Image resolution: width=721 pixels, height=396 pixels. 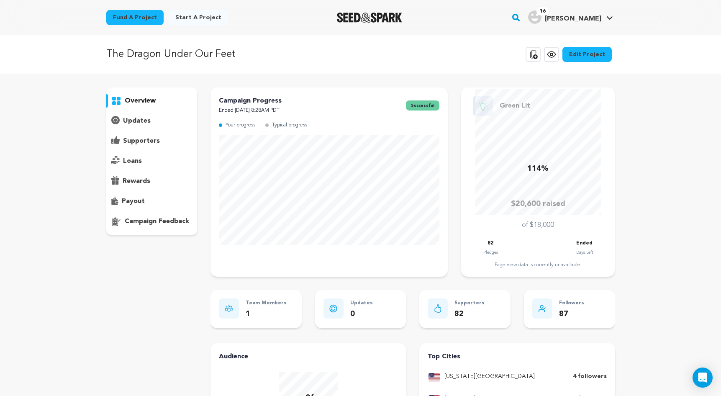 I want to click on p: Days Left, so click(x=584, y=252).